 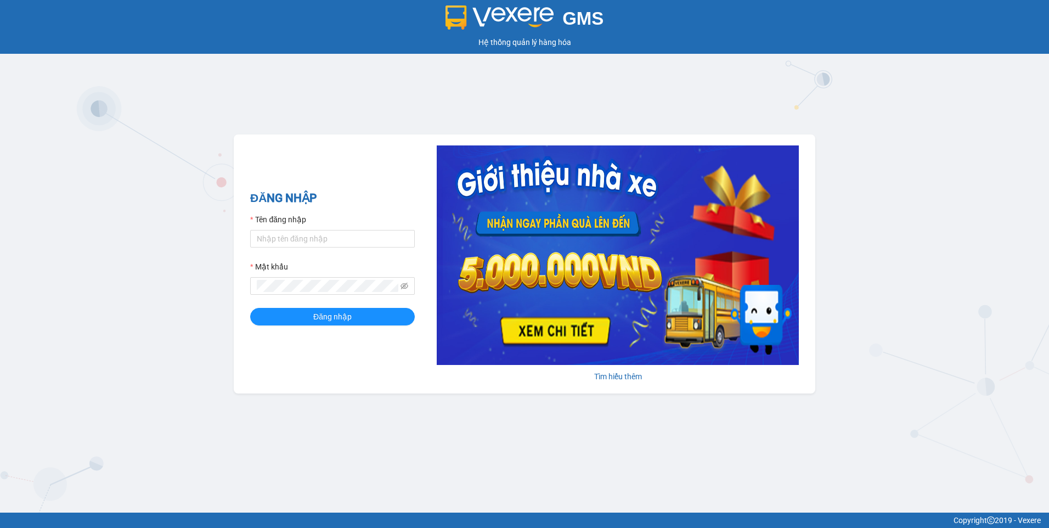 I want to click on img: logo 2, so click(x=500, y=18).